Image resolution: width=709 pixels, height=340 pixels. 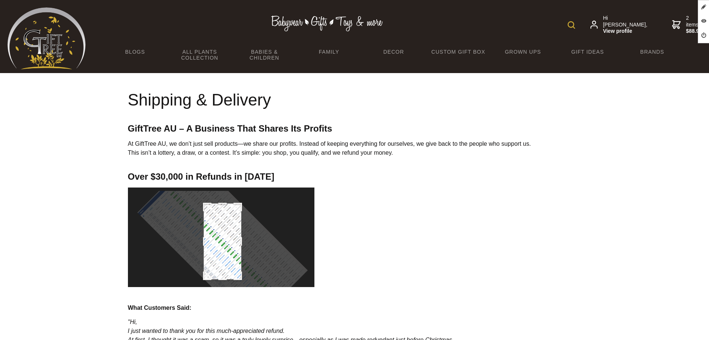 I want to click on a: Grown Ups, so click(x=523, y=52).